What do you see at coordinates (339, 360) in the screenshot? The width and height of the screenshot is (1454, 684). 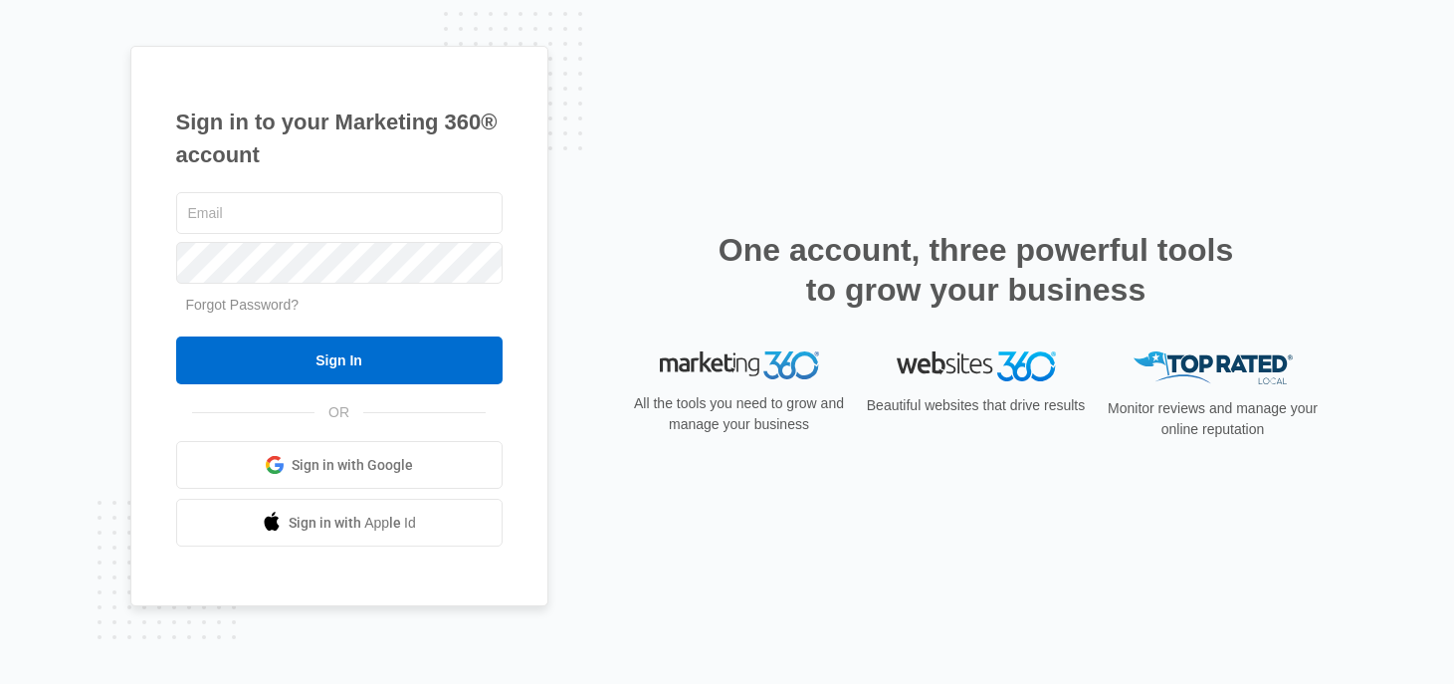 I see `input: Sign In` at bounding box center [339, 360].